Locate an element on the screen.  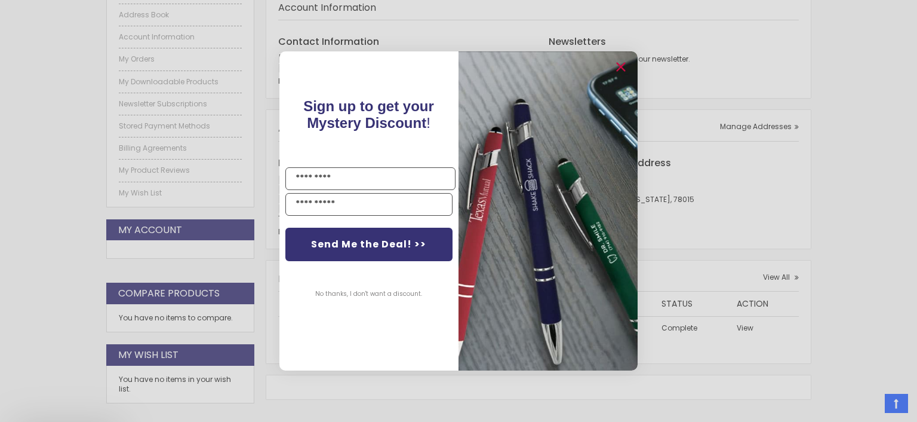
span: Sign up to get your Mystery Discount is located at coordinates (369, 114).